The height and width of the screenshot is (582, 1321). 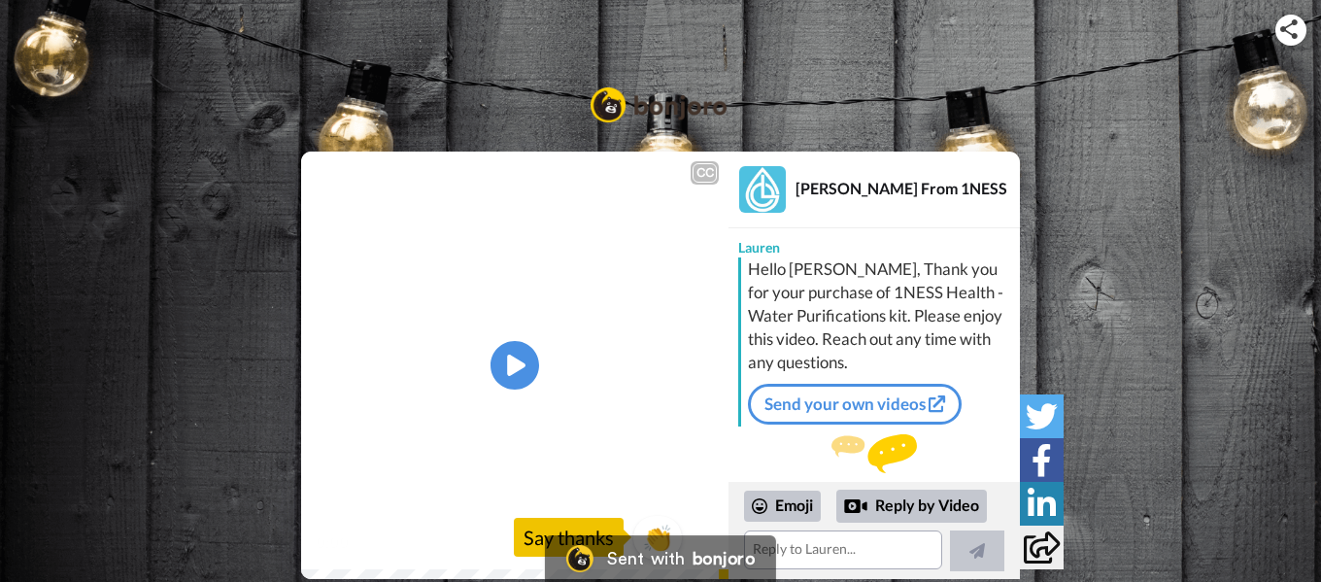 I want to click on img: Full screen, so click(x=702, y=542).